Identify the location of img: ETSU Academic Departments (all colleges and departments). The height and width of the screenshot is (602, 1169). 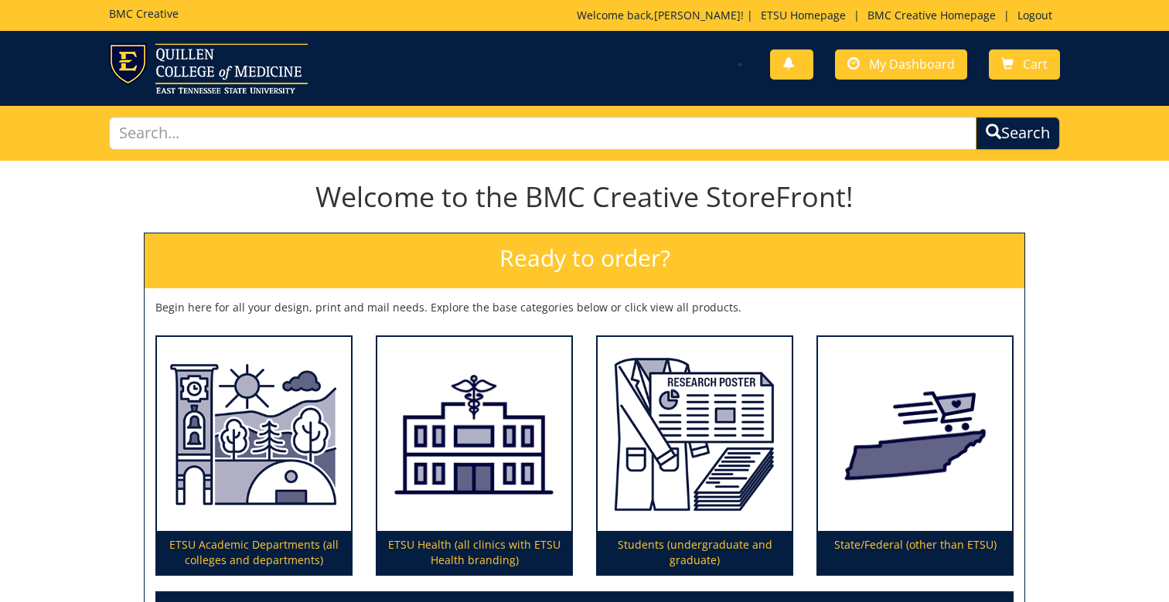
(253, 434).